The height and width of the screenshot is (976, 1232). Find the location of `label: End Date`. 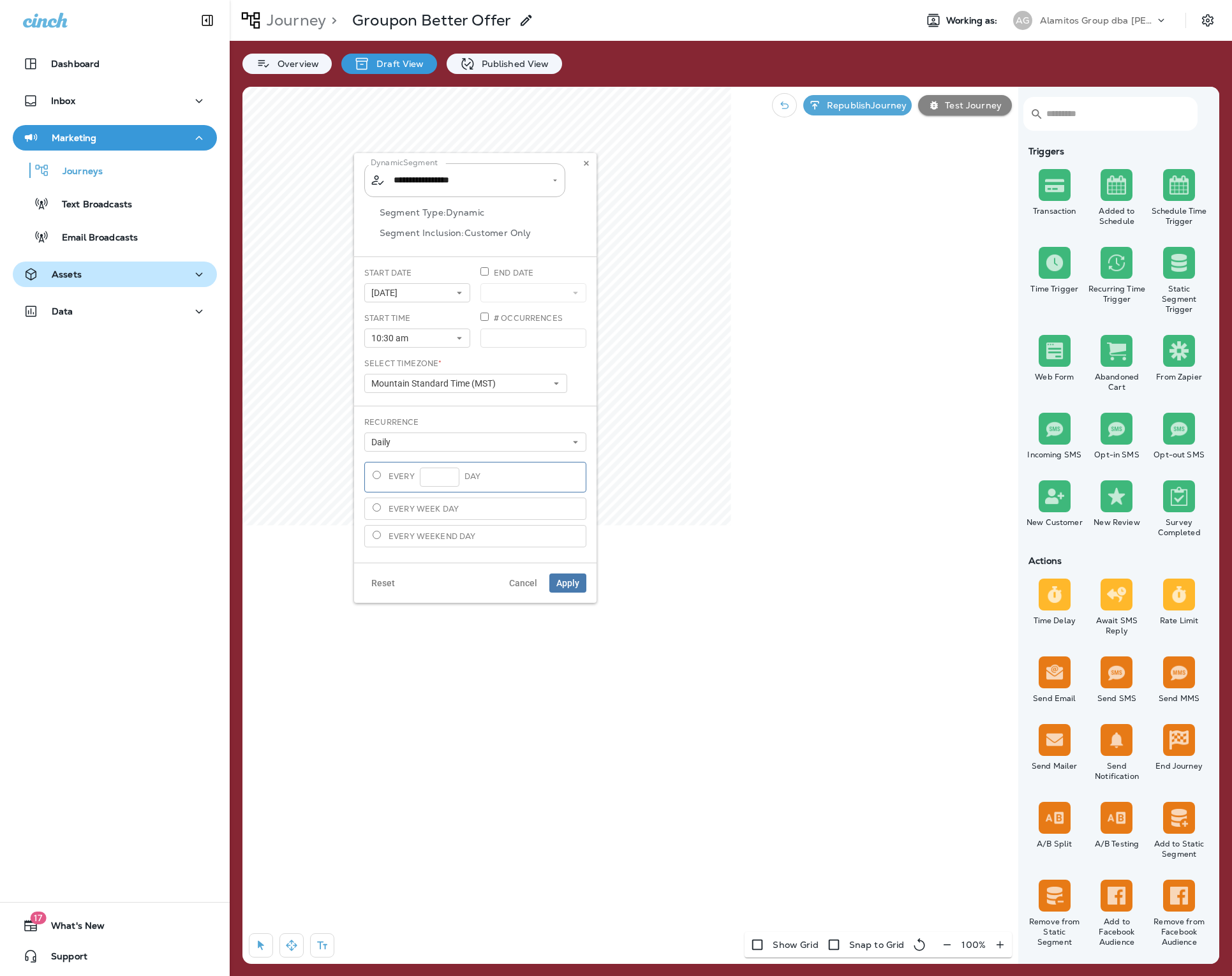

label: End Date is located at coordinates (506, 272).